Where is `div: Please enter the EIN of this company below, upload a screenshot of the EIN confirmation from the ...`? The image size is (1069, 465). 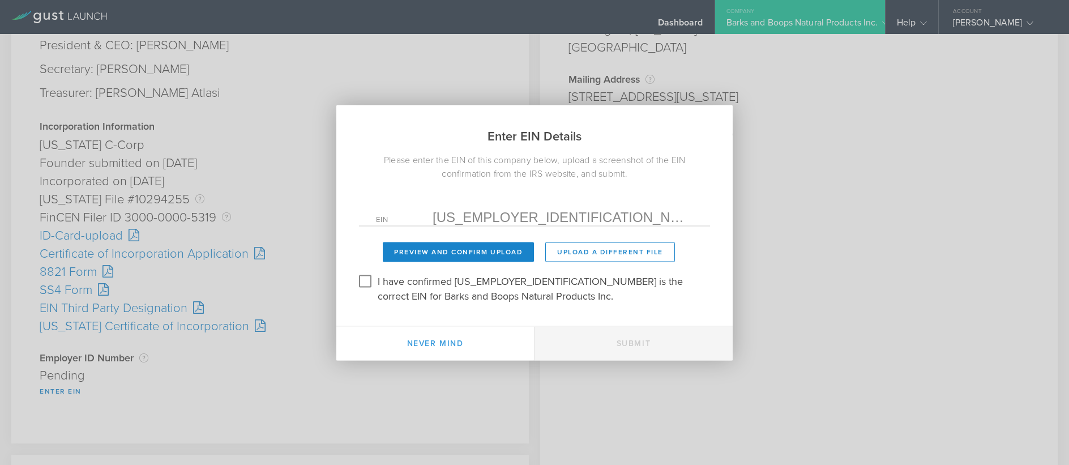
div: Please enter the EIN of this company below, upload a screenshot of the EIN confirmation from the ... is located at coordinates (534, 166).